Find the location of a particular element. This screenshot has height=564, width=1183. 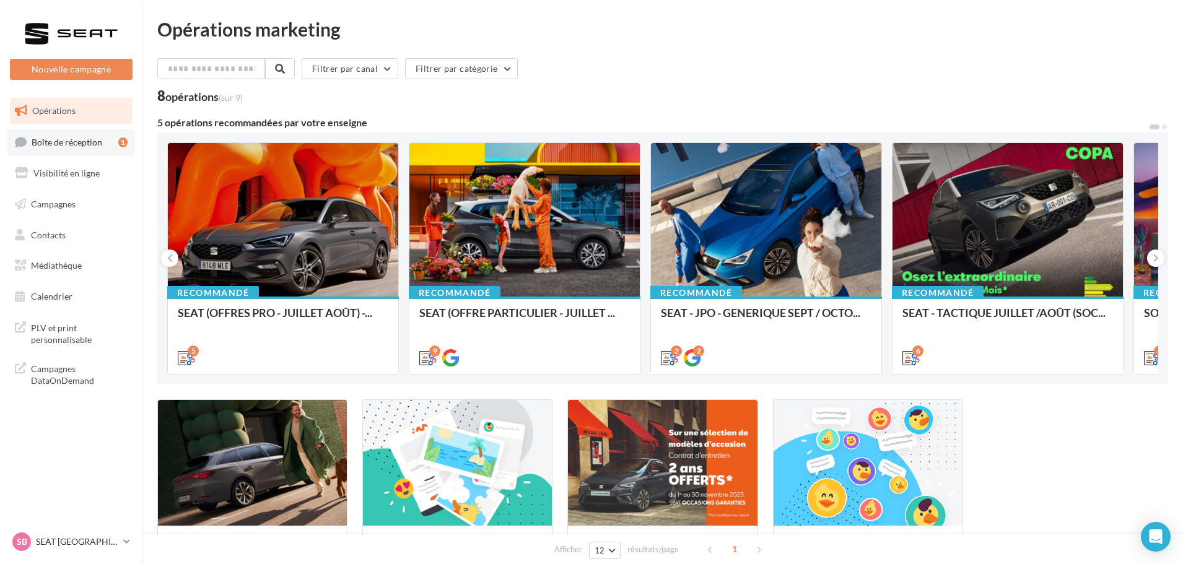

a: Boîte de réception1 is located at coordinates (71, 142).